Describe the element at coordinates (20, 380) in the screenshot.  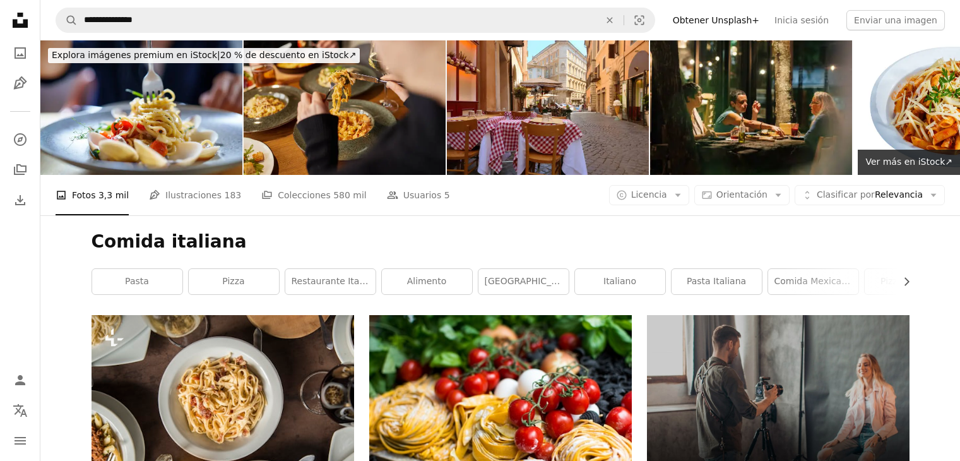
I see `a: Iniciar sesión / Registrarse` at that location.